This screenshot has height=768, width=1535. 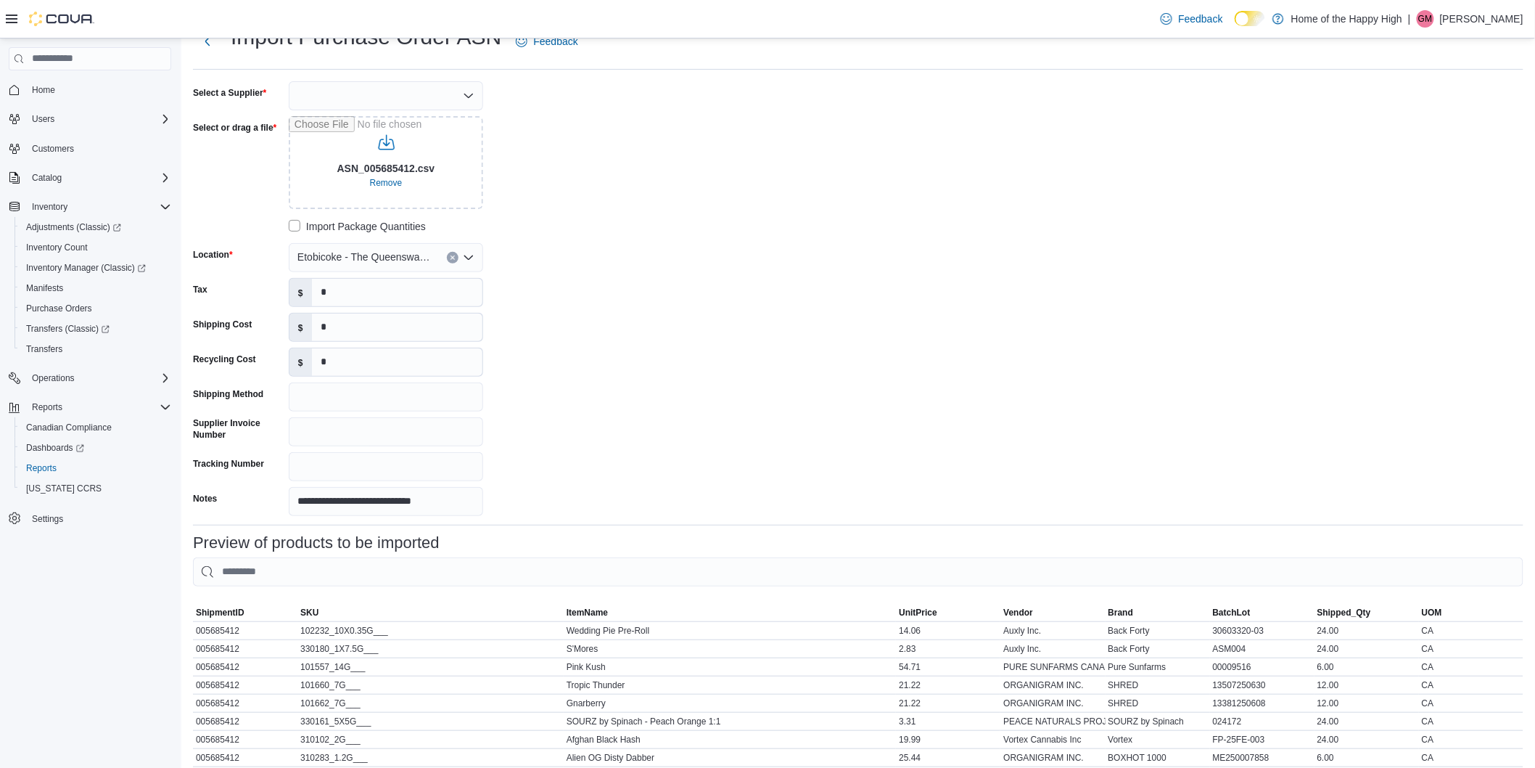 What do you see at coordinates (99, 119) in the screenshot?
I see `span: Users` at bounding box center [99, 119].